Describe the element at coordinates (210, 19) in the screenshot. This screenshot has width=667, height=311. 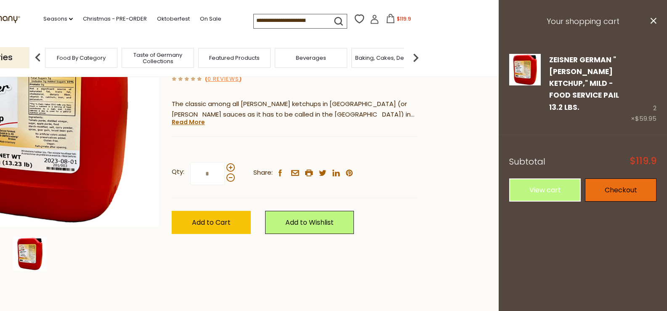
I see `a: On Sale` at that location.